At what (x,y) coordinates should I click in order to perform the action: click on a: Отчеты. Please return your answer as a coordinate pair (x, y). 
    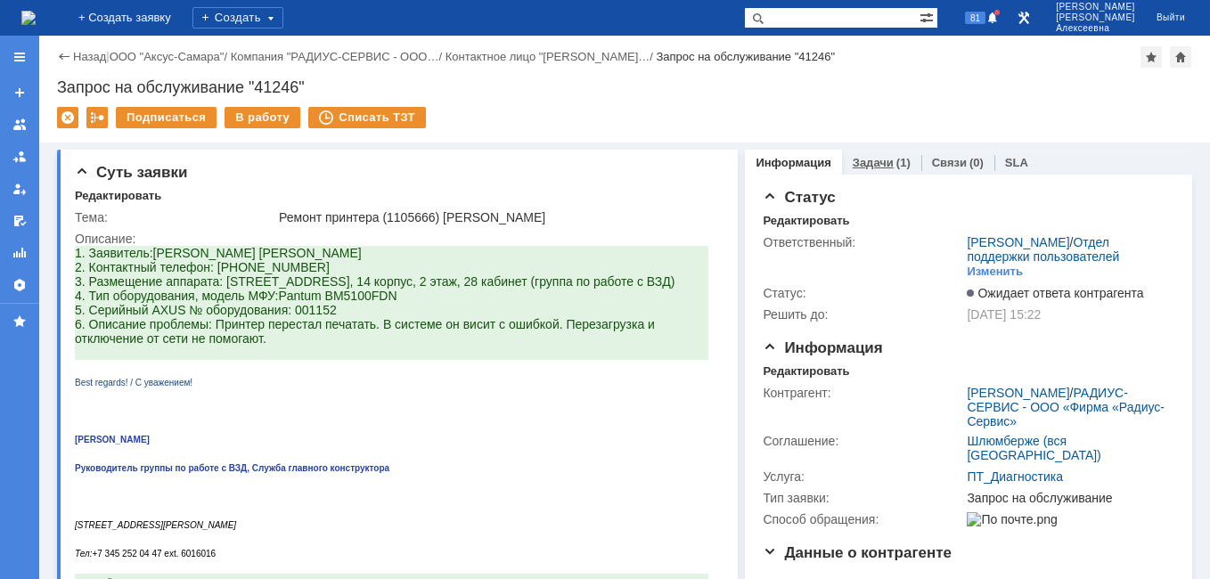
    Looking at the image, I should click on (20, 253).